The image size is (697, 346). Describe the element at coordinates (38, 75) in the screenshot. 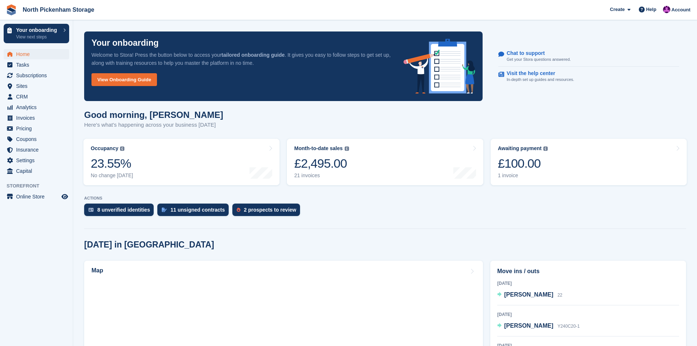

I see `span: Subscriptions` at that location.